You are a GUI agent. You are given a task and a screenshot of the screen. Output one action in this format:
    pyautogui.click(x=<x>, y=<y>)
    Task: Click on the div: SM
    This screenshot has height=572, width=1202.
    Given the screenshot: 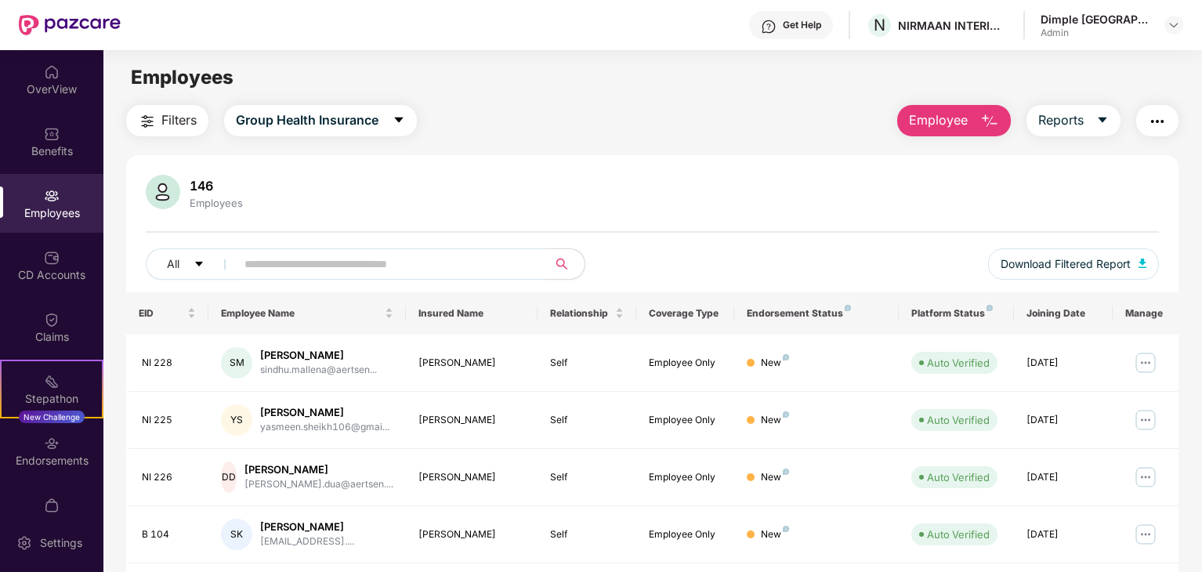 What is the action you would take?
    pyautogui.click(x=237, y=363)
    